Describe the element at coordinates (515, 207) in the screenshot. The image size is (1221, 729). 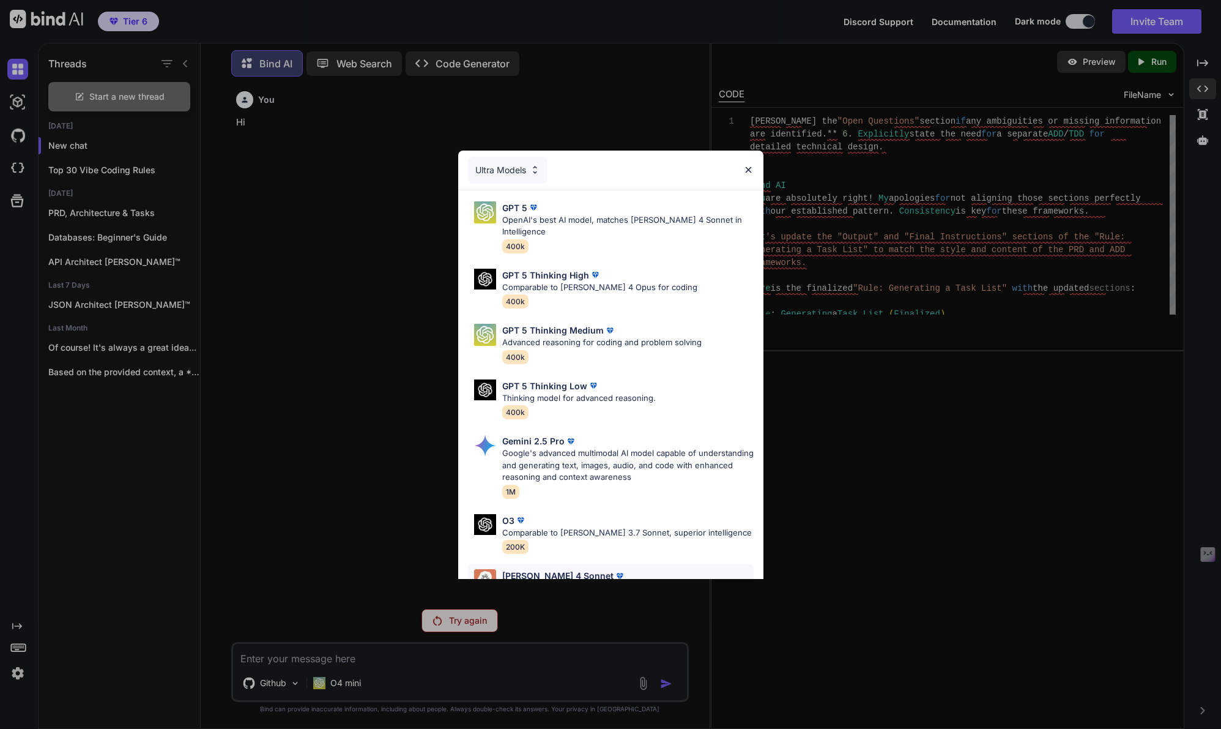
I see `p: GPT 5` at that location.